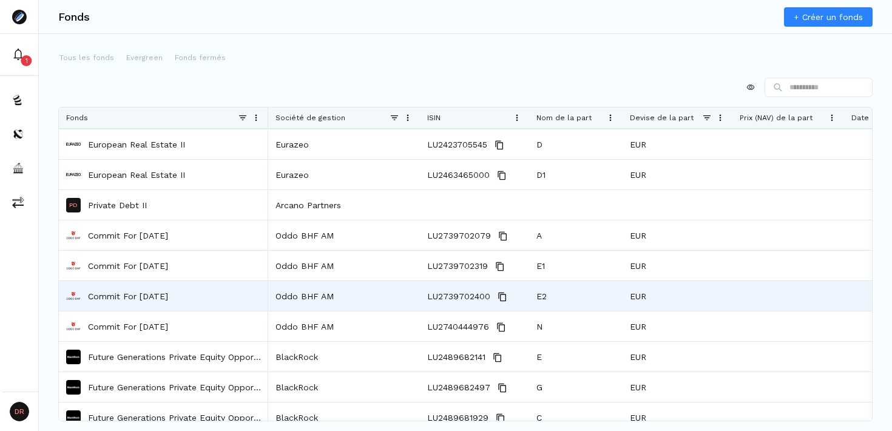  I want to click on img: funds, so click(18, 100).